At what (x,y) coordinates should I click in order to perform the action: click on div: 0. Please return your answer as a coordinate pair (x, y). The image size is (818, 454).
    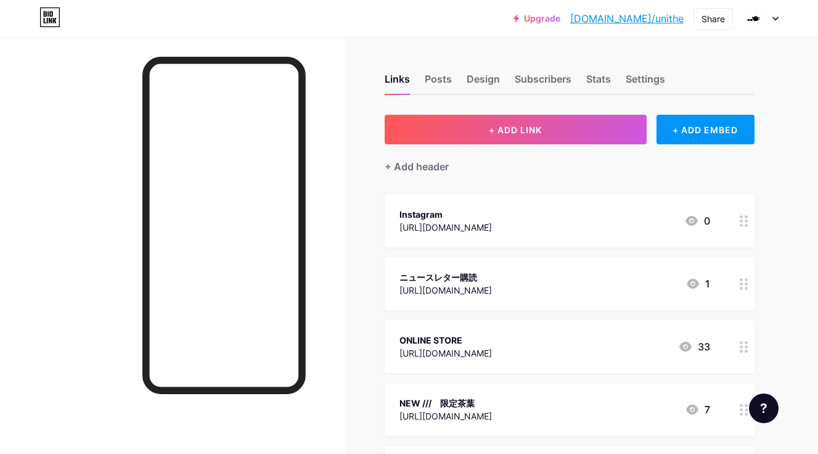
    Looking at the image, I should click on (697, 221).